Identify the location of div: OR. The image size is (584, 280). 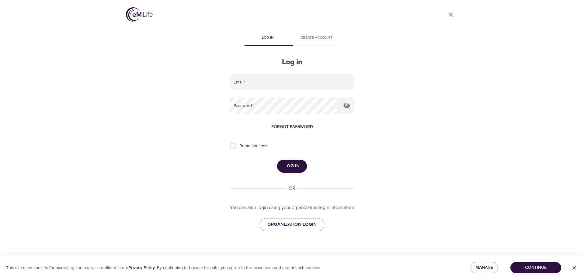
(292, 188).